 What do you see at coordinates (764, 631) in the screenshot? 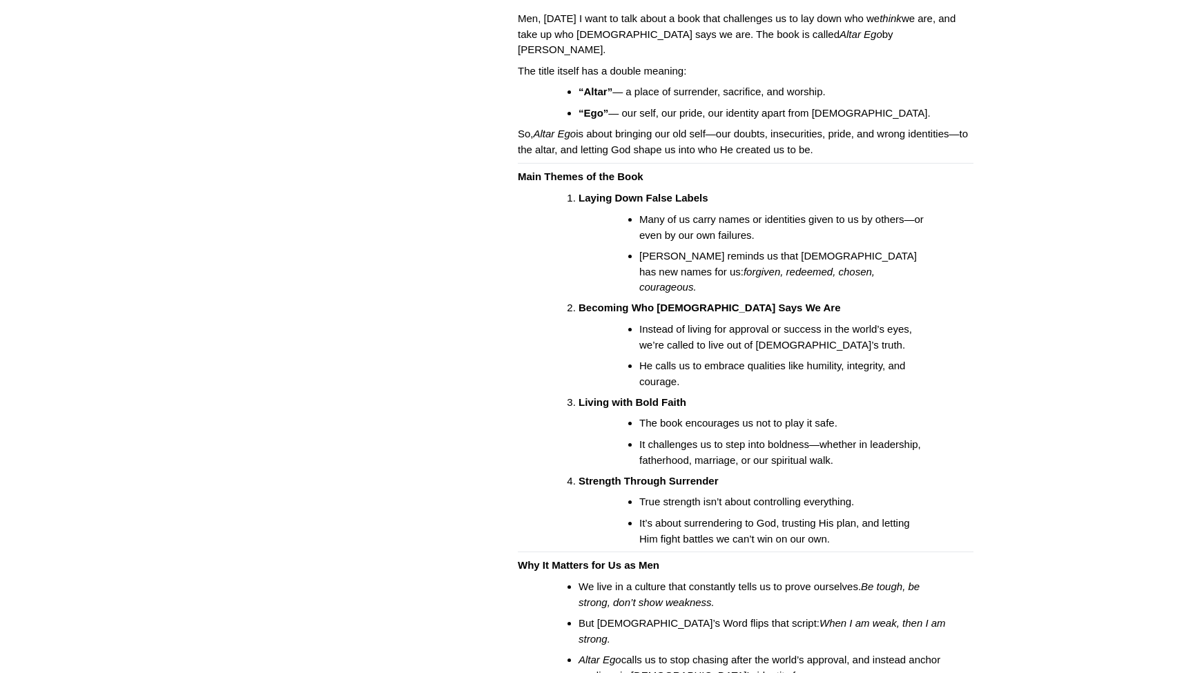
I see `em: When I am weak, then I am strong.` at bounding box center [764, 631].